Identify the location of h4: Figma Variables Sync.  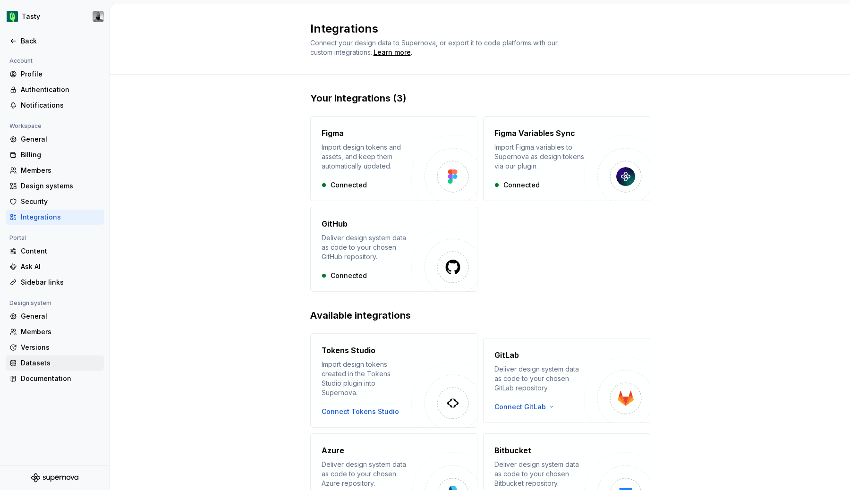
(535, 133).